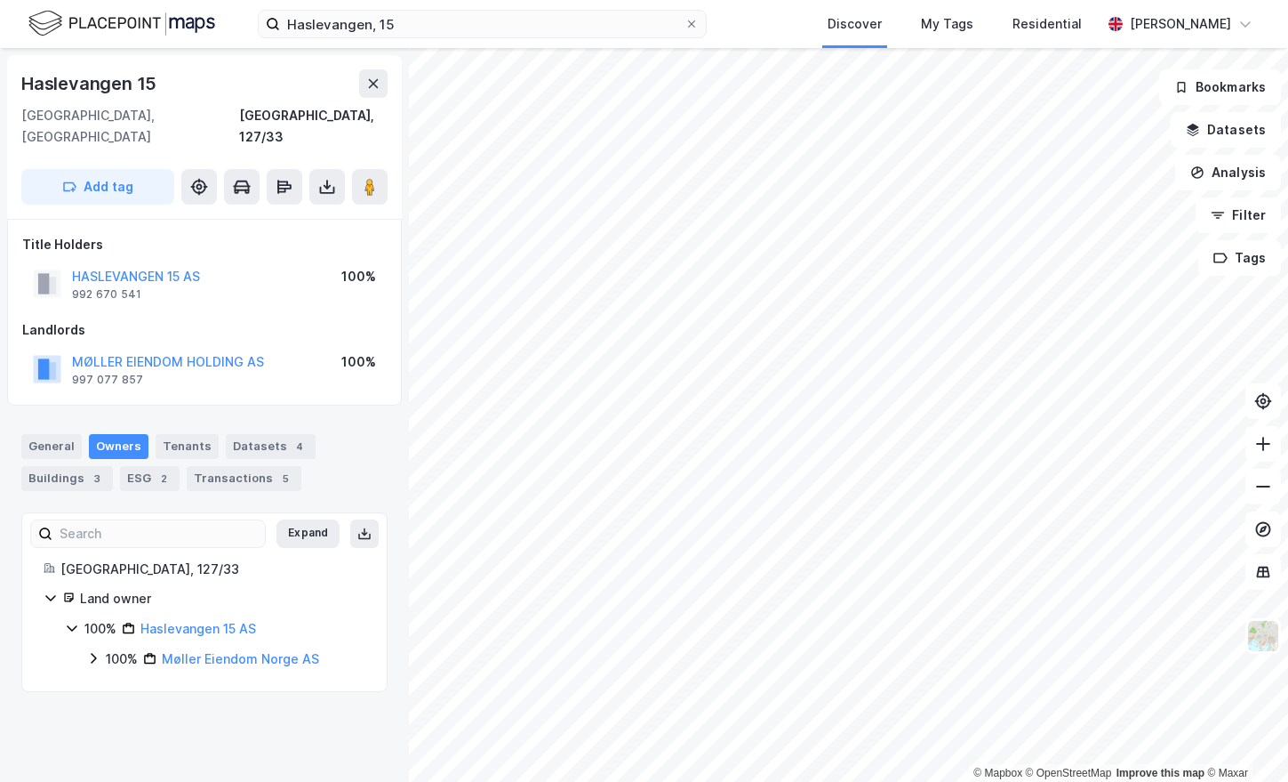  What do you see at coordinates (164, 478) in the screenshot?
I see `div: 2` at bounding box center [164, 478].